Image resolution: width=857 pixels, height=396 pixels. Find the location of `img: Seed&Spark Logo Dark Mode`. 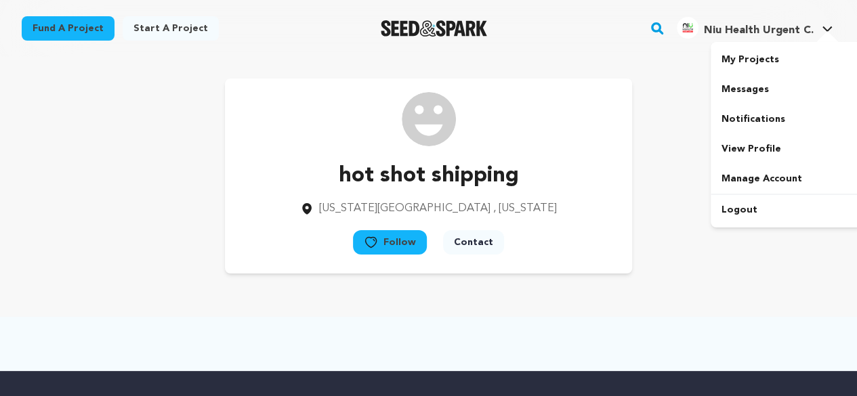

img: Seed&Spark Logo Dark Mode is located at coordinates (434, 28).